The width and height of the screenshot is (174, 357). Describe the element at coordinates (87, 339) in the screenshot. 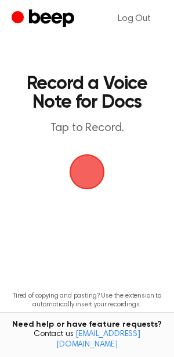

I see `span: Contact us` at that location.